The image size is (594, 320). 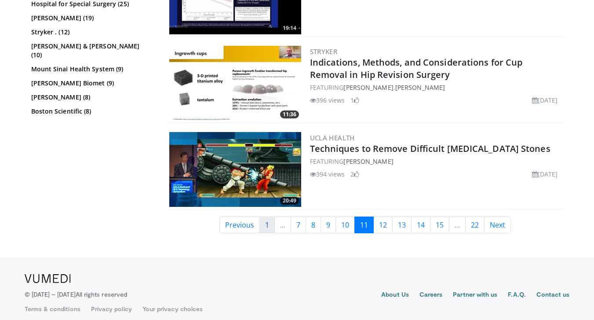 I want to click on a: Previous, so click(x=240, y=225).